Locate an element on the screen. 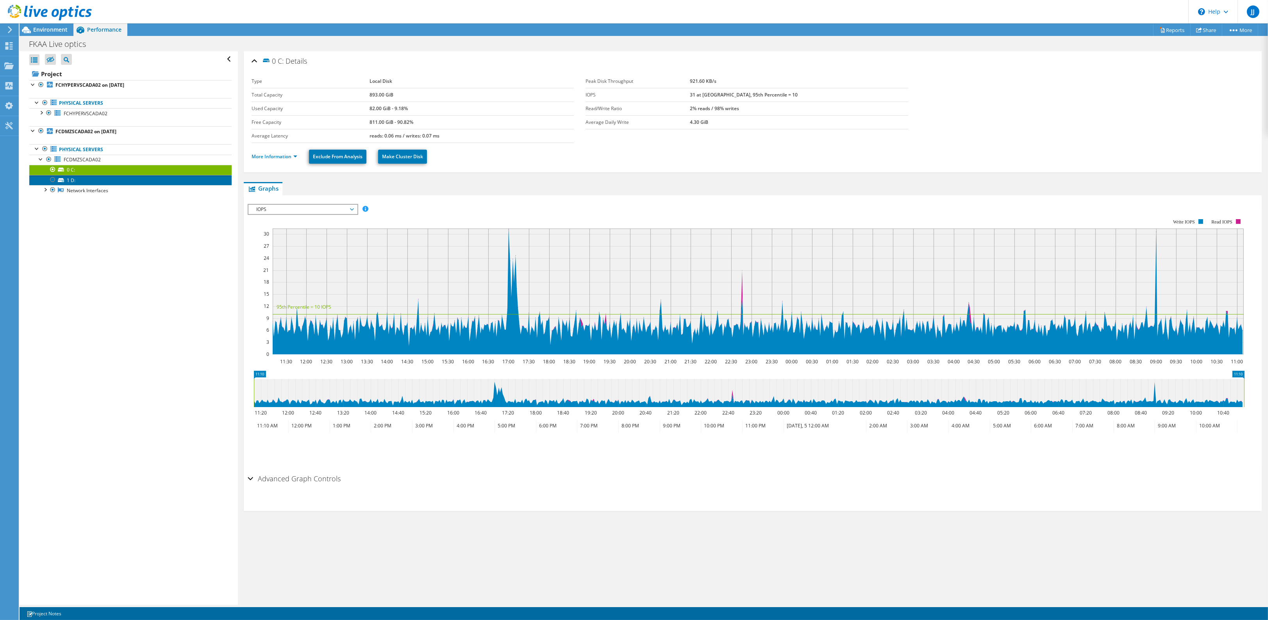 The width and height of the screenshot is (1268, 620). label: Free Capacity is located at coordinates (310, 122).